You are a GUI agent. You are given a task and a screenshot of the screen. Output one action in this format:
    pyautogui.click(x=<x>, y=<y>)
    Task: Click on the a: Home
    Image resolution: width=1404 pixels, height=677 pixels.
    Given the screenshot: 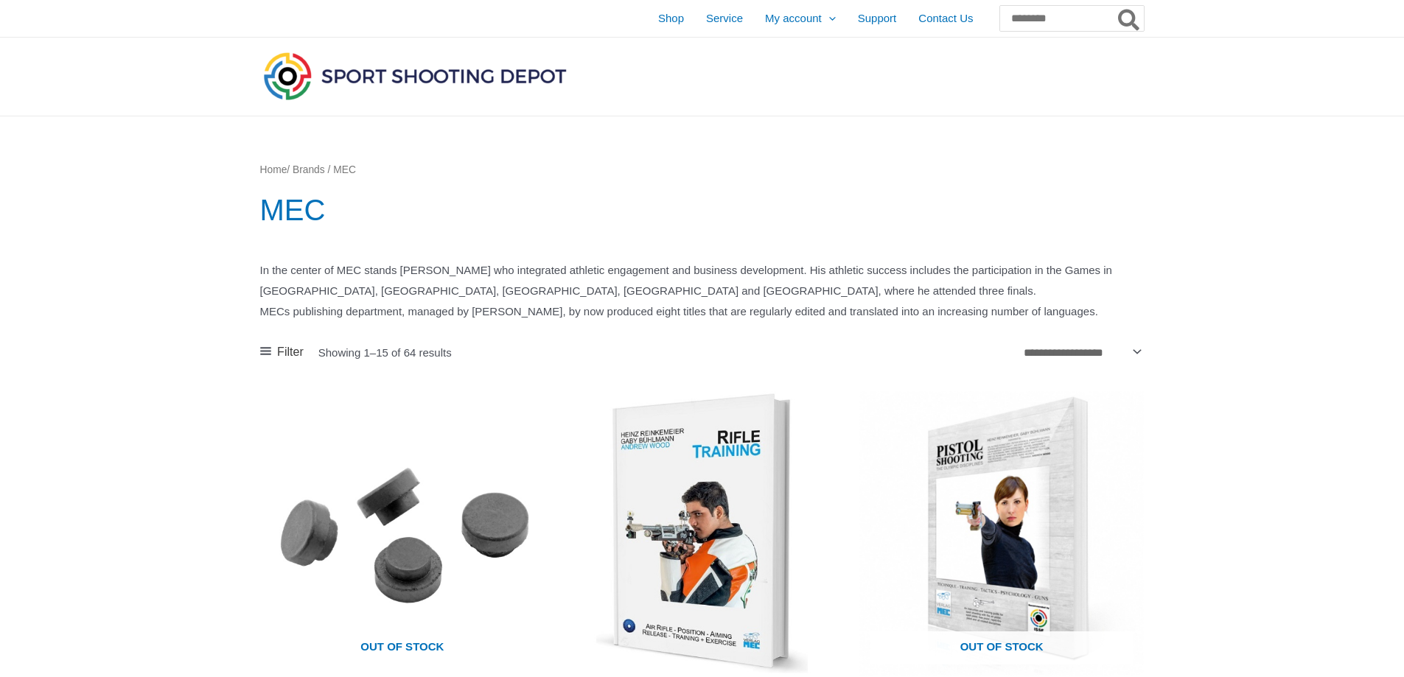 What is the action you would take?
    pyautogui.click(x=273, y=170)
    